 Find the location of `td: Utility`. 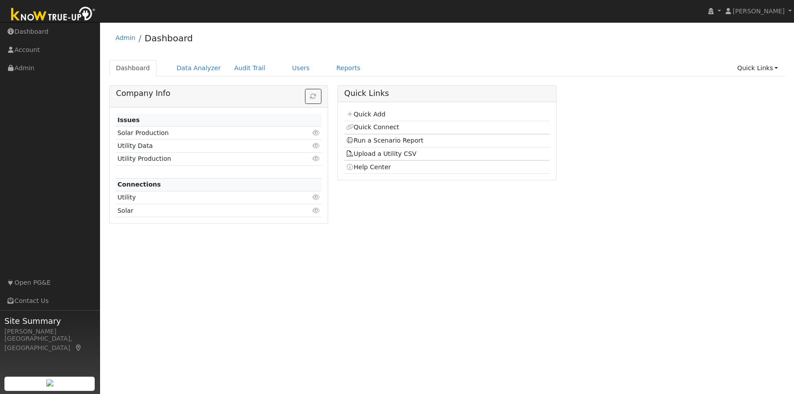

td: Utility is located at coordinates (202, 197).